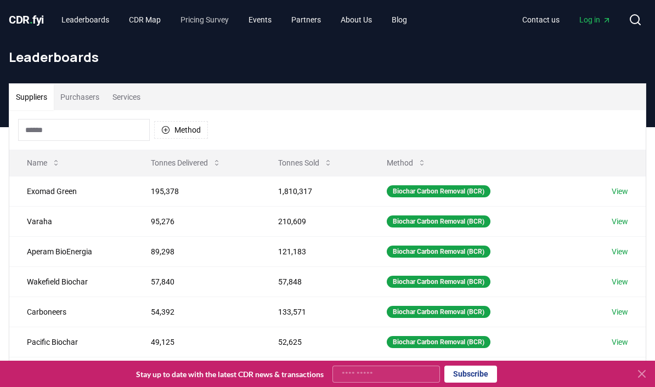 Image resolution: width=655 pixels, height=387 pixels. Describe the element at coordinates (71, 342) in the screenshot. I see `td: Pacific Biochar` at that location.